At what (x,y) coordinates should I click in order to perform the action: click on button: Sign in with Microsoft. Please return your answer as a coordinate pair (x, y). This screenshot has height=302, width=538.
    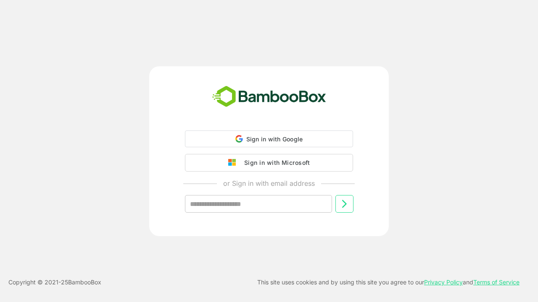
    Looking at the image, I should click on (269, 163).